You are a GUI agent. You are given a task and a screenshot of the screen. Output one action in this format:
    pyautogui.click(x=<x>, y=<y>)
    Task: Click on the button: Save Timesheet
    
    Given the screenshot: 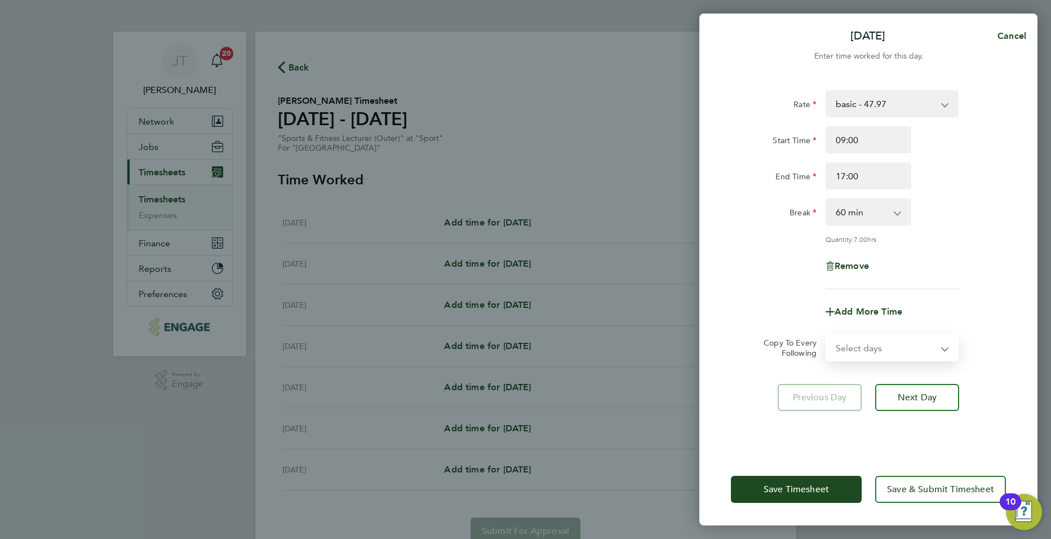 What is the action you would take?
    pyautogui.click(x=796, y=489)
    